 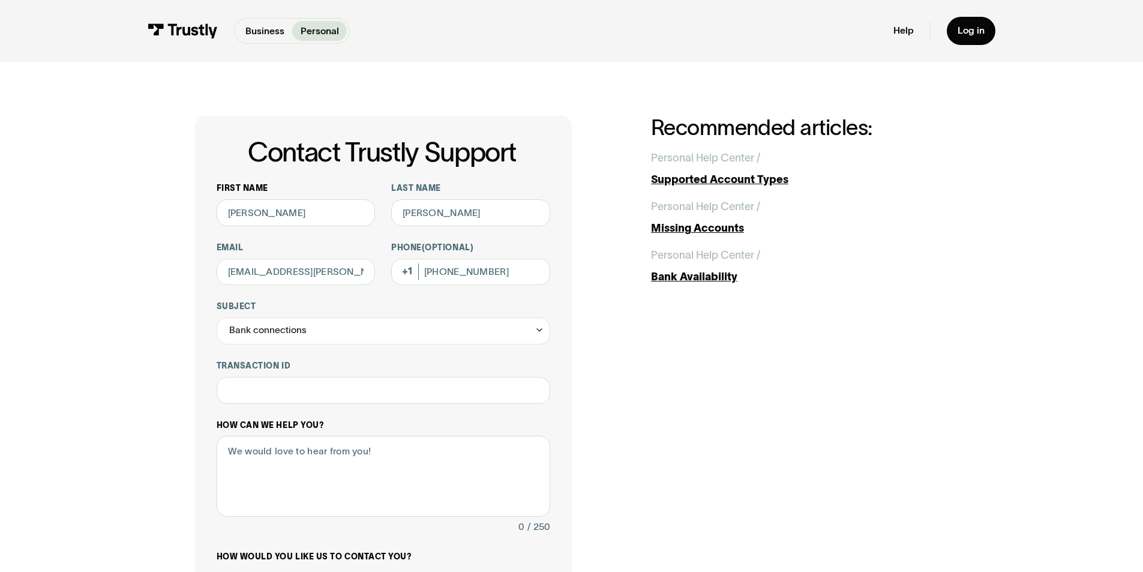 I want to click on h1: Contact Trustly Support, so click(x=382, y=152).